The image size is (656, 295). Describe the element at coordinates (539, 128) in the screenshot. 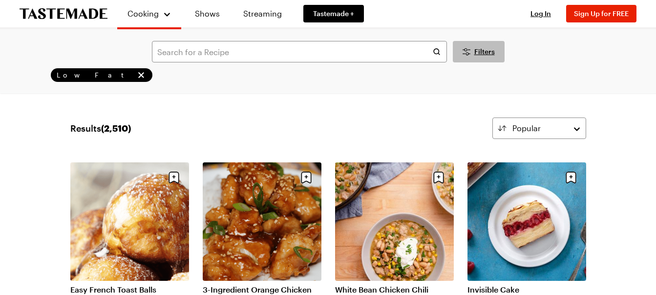

I see `button: Popular` at that location.